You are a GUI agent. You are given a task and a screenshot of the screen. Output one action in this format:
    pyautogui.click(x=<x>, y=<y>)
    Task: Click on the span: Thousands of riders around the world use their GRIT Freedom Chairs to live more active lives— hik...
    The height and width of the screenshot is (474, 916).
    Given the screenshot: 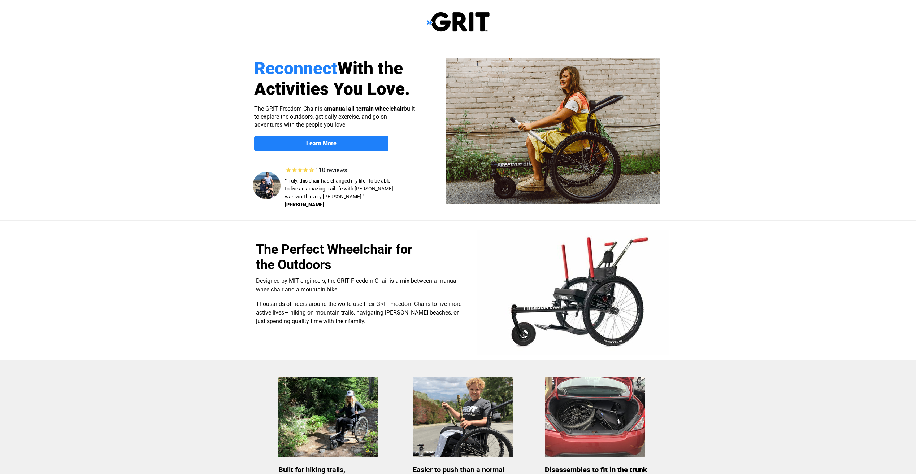 What is the action you would take?
    pyautogui.click(x=358, y=313)
    